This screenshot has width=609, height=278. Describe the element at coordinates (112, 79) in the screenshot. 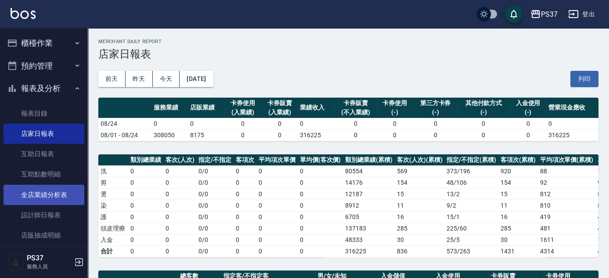

I see `button: 前天` at that location.